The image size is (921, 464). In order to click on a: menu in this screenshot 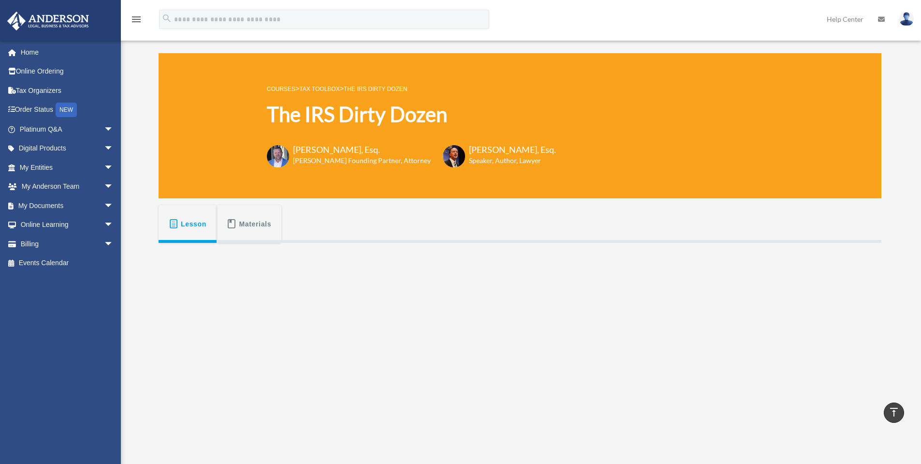, I will do `click(136, 21)`.